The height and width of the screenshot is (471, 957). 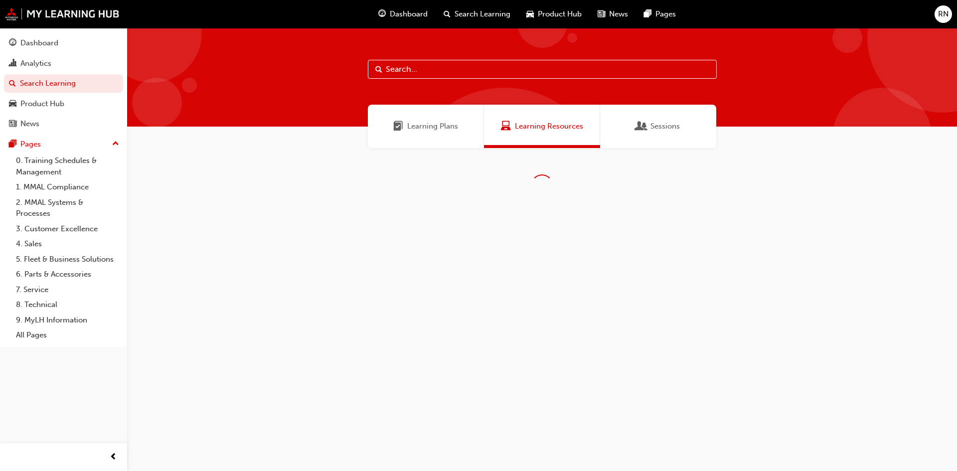 I want to click on span: Search, so click(x=379, y=69).